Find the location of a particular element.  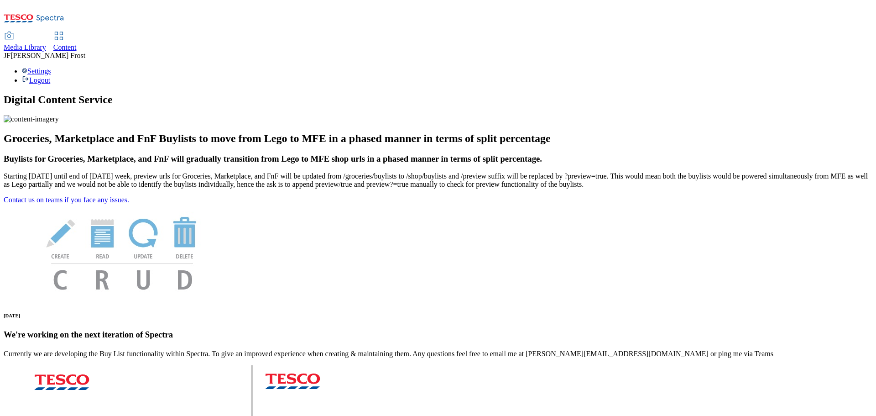

a: Logout is located at coordinates (36, 80).